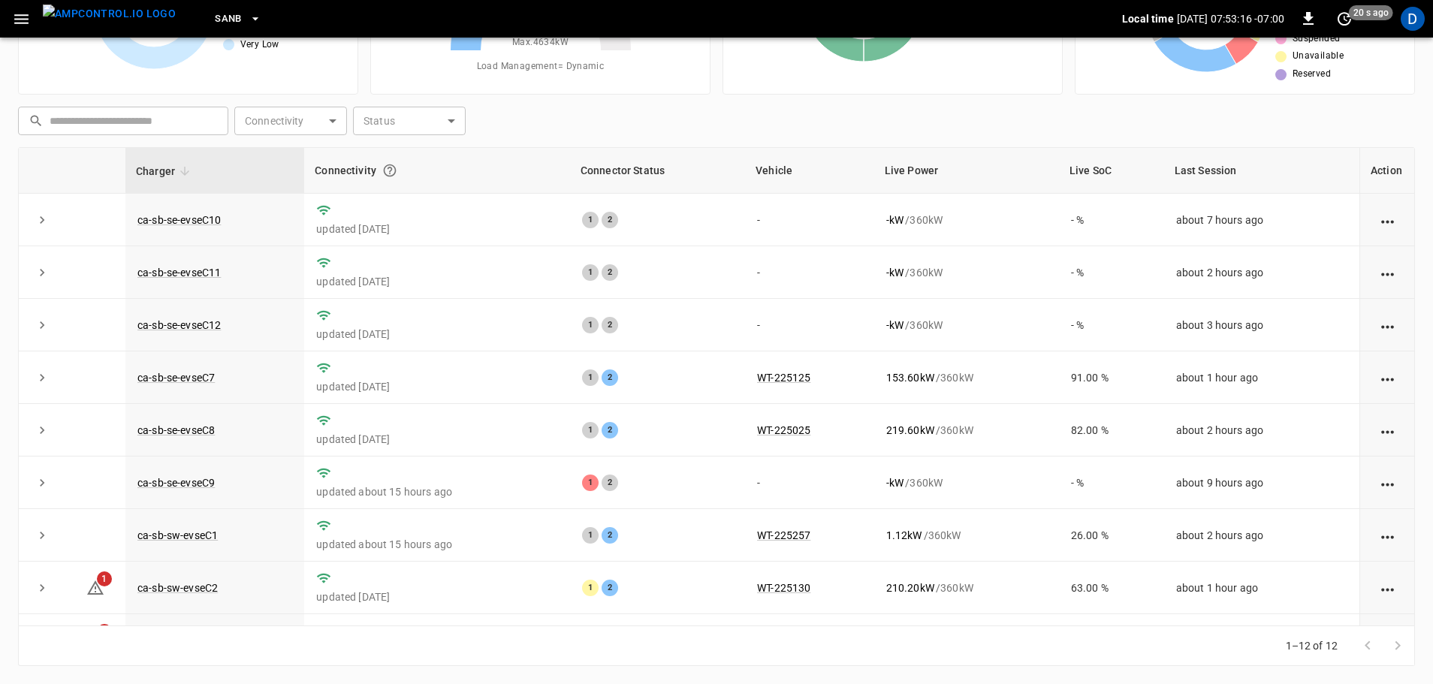 This screenshot has height=684, width=1433. What do you see at coordinates (1312, 646) in the screenshot?
I see `p: 1–12 of 12` at bounding box center [1312, 646].